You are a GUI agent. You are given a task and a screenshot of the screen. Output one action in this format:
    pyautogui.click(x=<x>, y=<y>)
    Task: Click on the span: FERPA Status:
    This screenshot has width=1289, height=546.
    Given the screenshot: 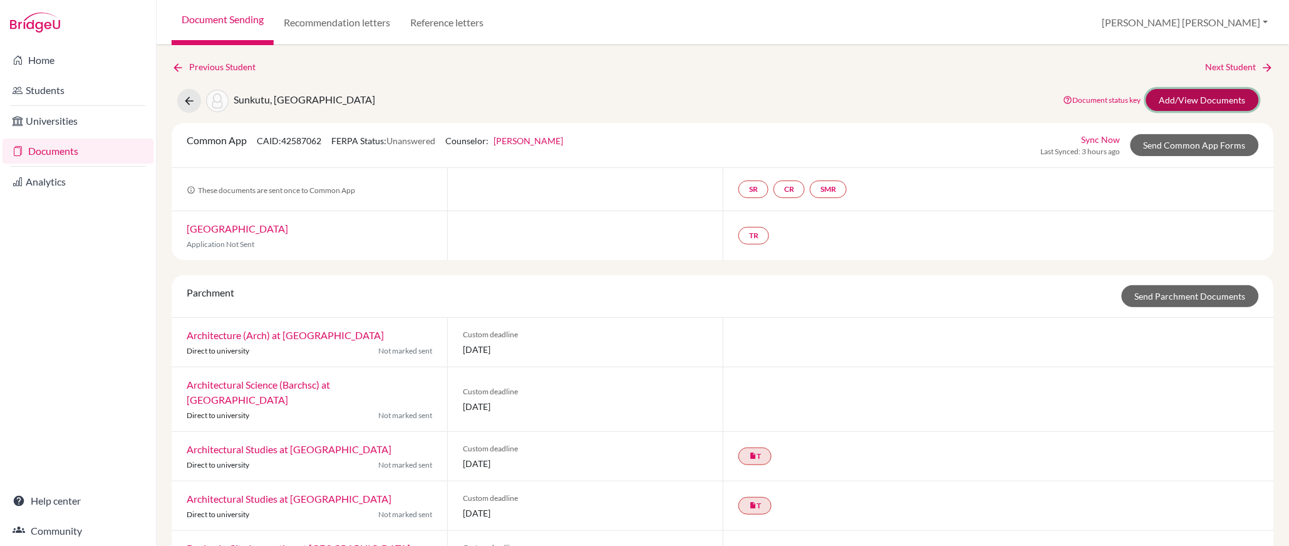 What is the action you would take?
    pyautogui.click(x=383, y=140)
    